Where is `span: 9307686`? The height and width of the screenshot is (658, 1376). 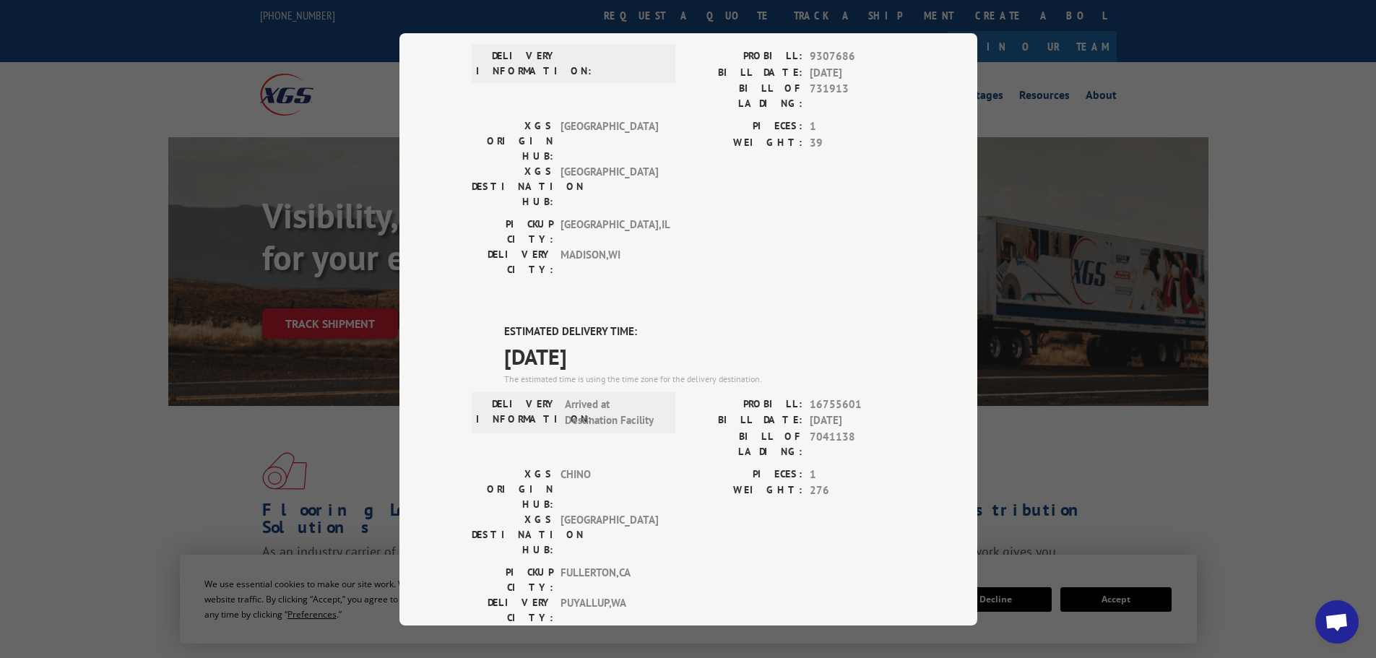
span: 9307686 is located at coordinates (858, 56).